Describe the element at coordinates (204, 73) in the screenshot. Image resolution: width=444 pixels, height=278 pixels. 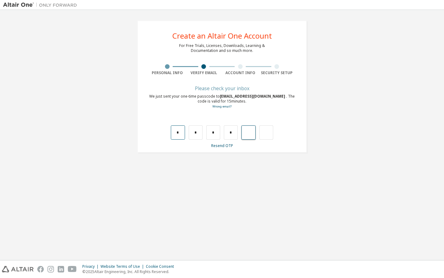
I see `div: Verify Email` at that location.